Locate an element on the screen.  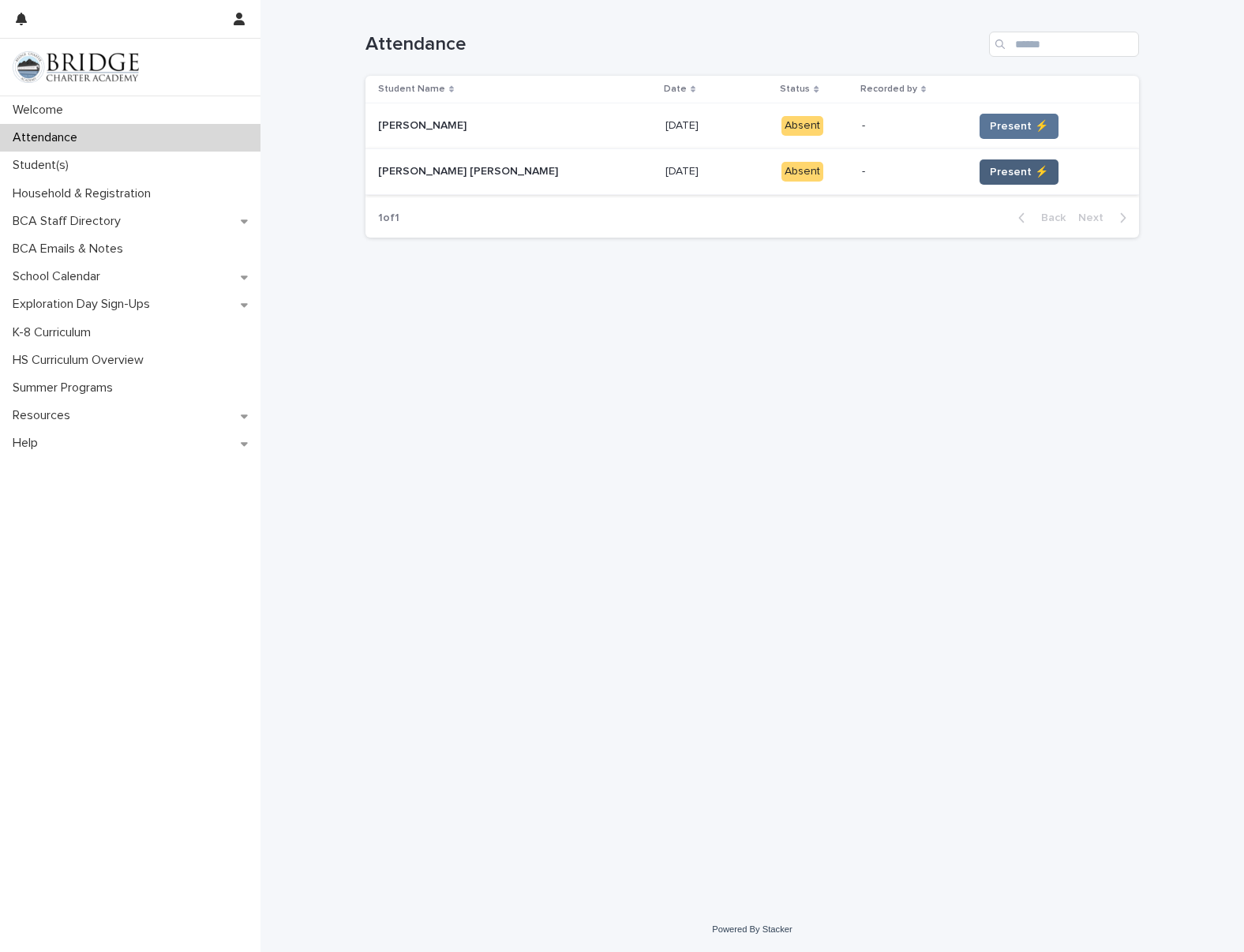
p: Welcome is located at coordinates (41, 109).